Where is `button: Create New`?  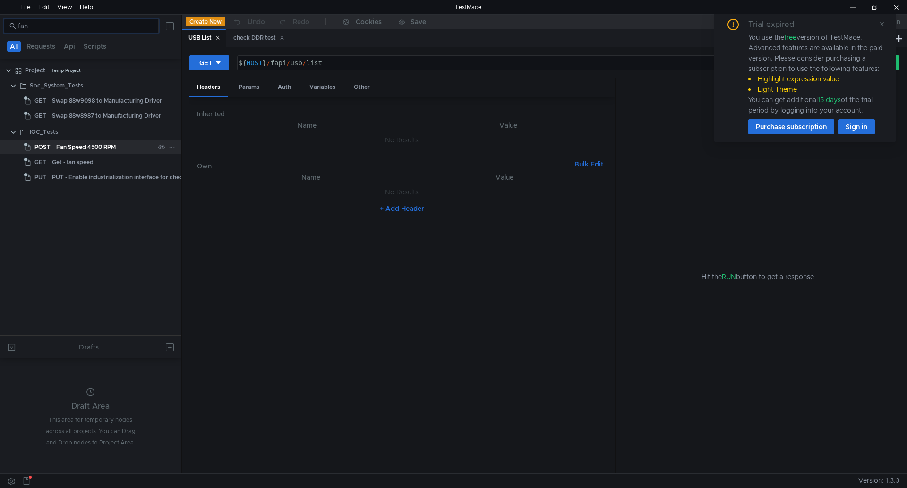 button: Create New is located at coordinates (206, 22).